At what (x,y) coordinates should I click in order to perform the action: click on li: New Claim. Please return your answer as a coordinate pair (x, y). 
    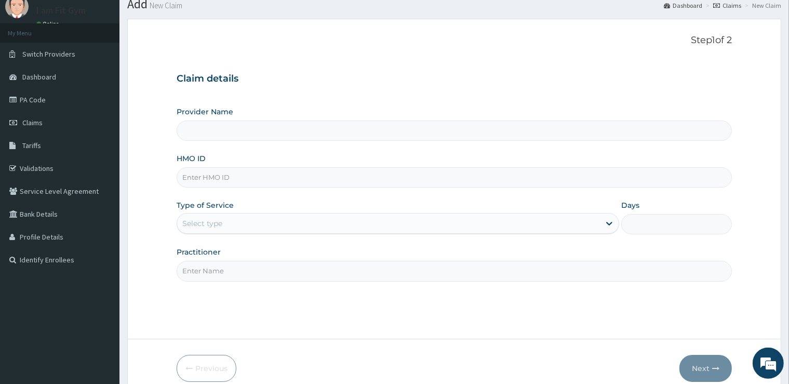
    Looking at the image, I should click on (762, 5).